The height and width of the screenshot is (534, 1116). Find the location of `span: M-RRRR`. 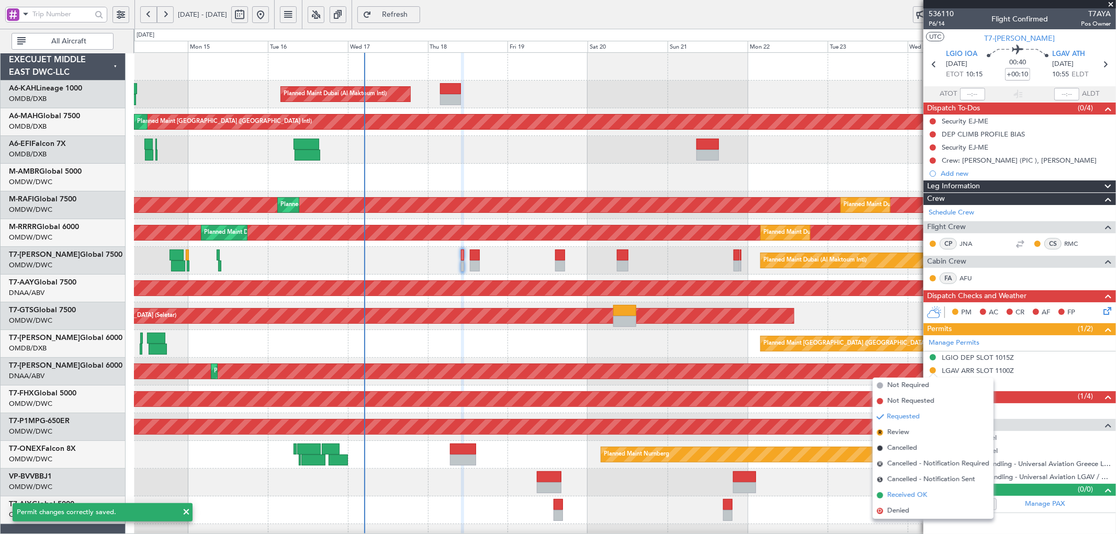

span: M-RRRR is located at coordinates (23, 227).